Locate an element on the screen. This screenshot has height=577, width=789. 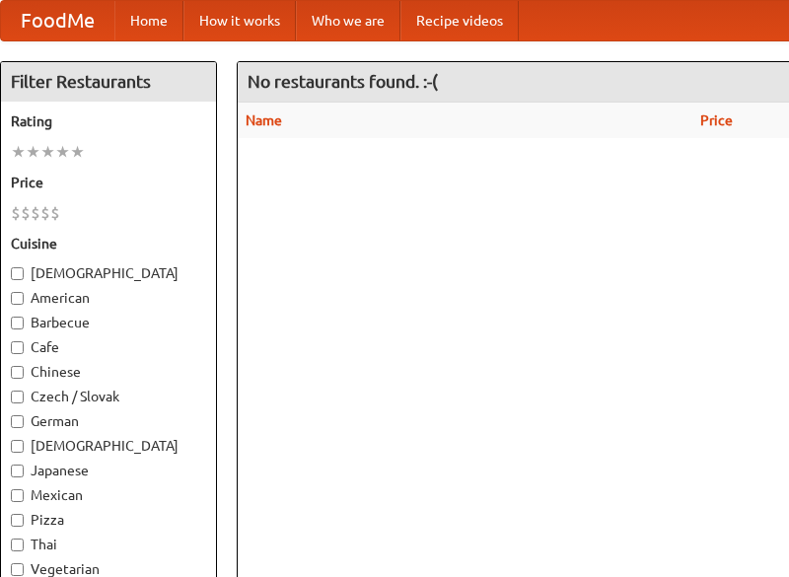
label: Japanese is located at coordinates (108, 470).